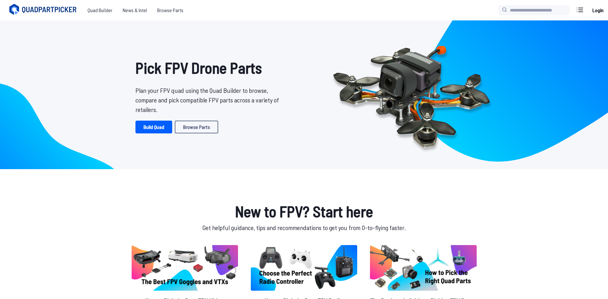 This screenshot has height=299, width=608. I want to click on span: Browse Parts, so click(170, 10).